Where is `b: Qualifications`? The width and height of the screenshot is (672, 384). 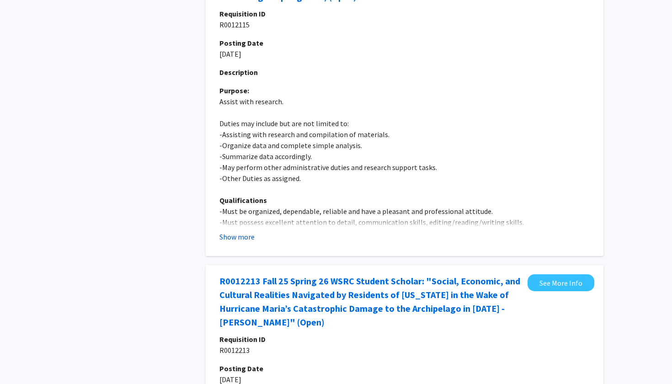
b: Qualifications is located at coordinates (243, 200).